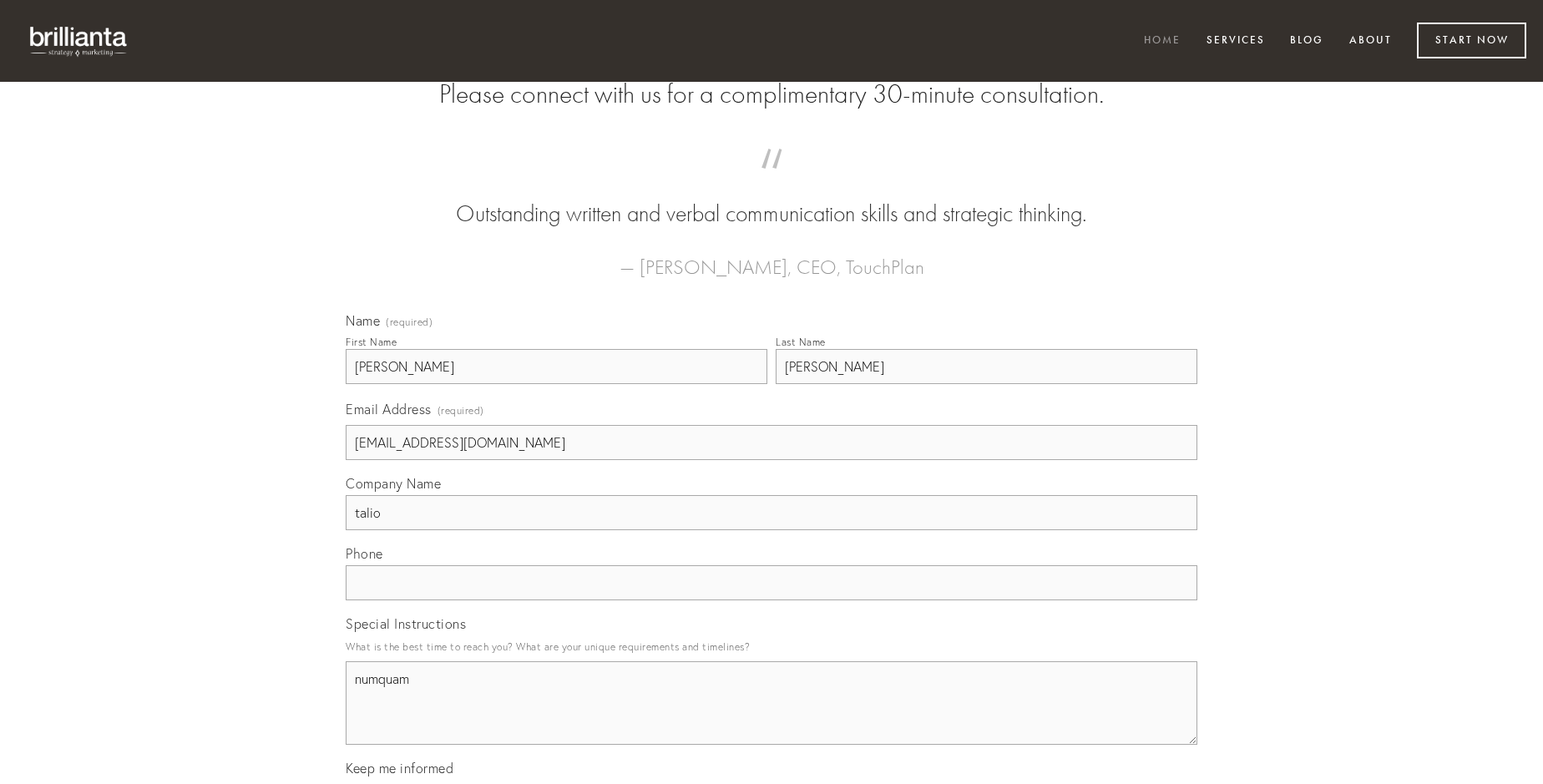 This screenshot has height=784, width=1543. I want to click on a: Blog, so click(1307, 41).